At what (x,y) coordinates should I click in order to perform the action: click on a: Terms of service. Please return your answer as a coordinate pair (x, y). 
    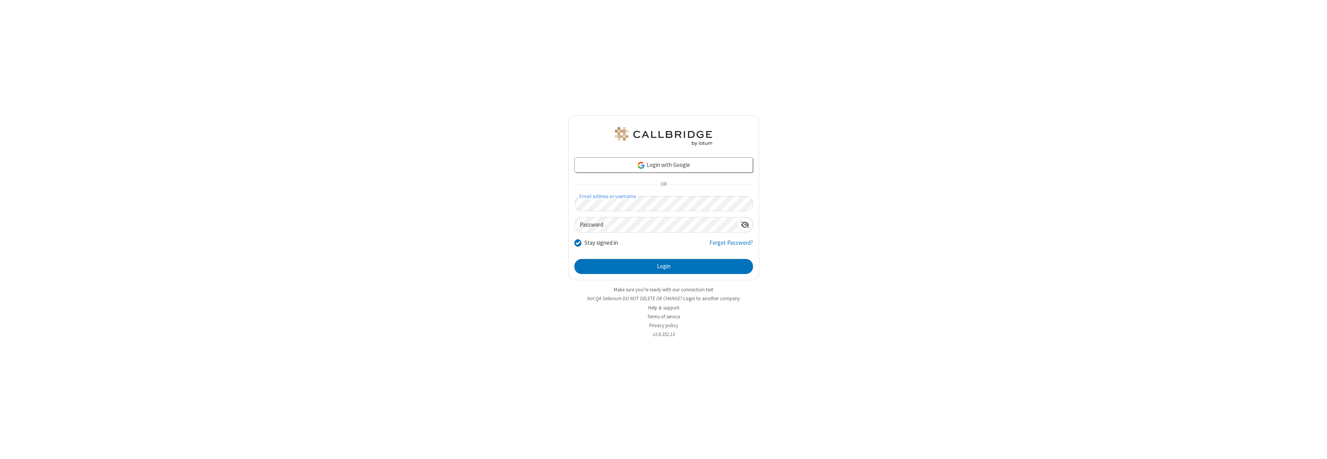
    Looking at the image, I should click on (664, 317).